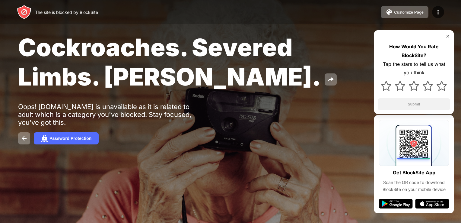  Describe the element at coordinates (331, 79) in the screenshot. I see `img: share.svg` at that location.